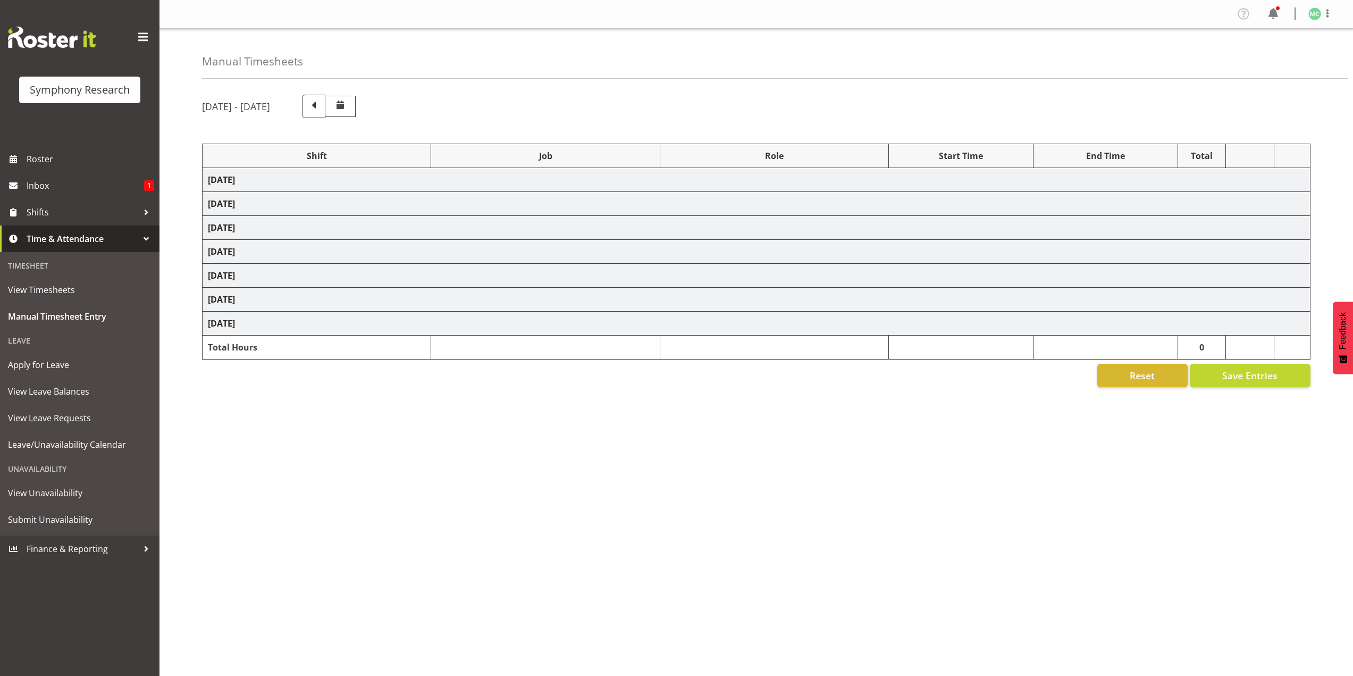 Image resolution: width=1353 pixels, height=676 pixels. I want to click on button: Feedback - Show survey, so click(1343, 338).